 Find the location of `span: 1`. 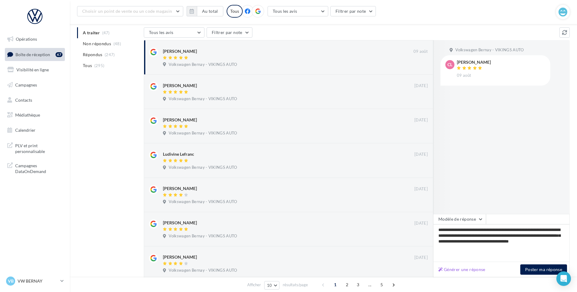

span: 1 is located at coordinates (335, 284).